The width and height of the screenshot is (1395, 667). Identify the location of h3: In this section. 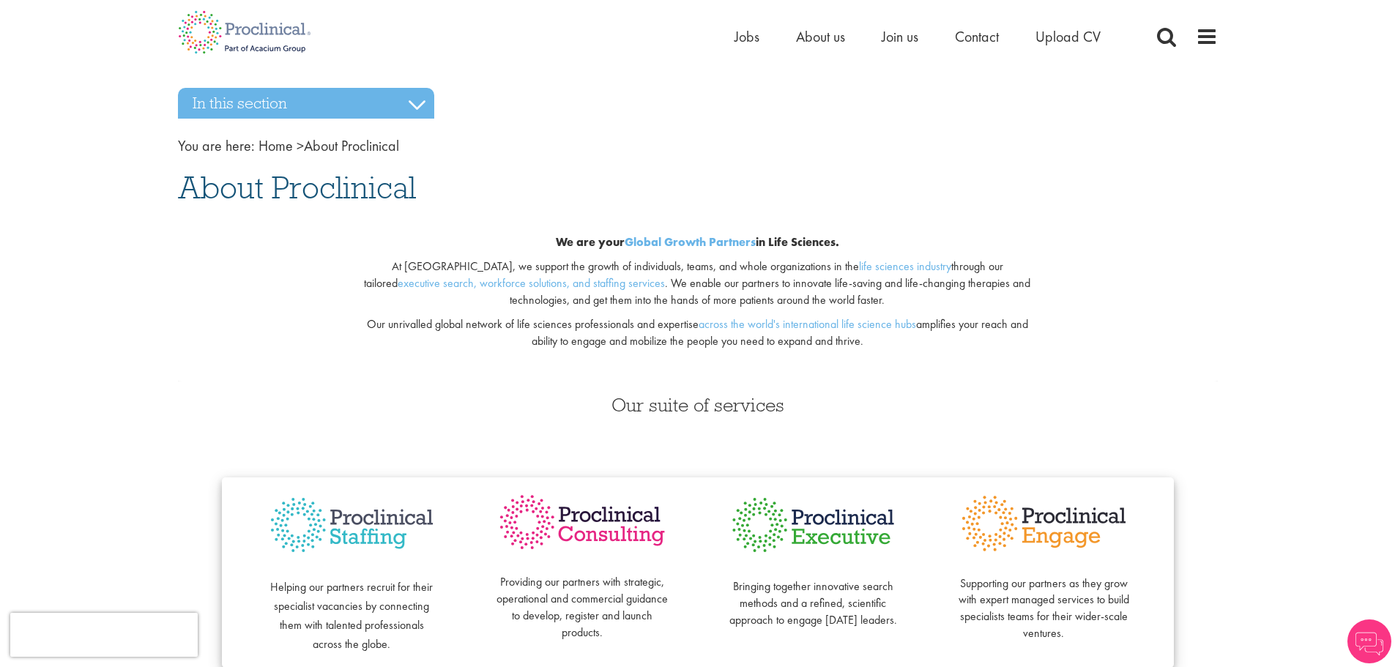
(306, 103).